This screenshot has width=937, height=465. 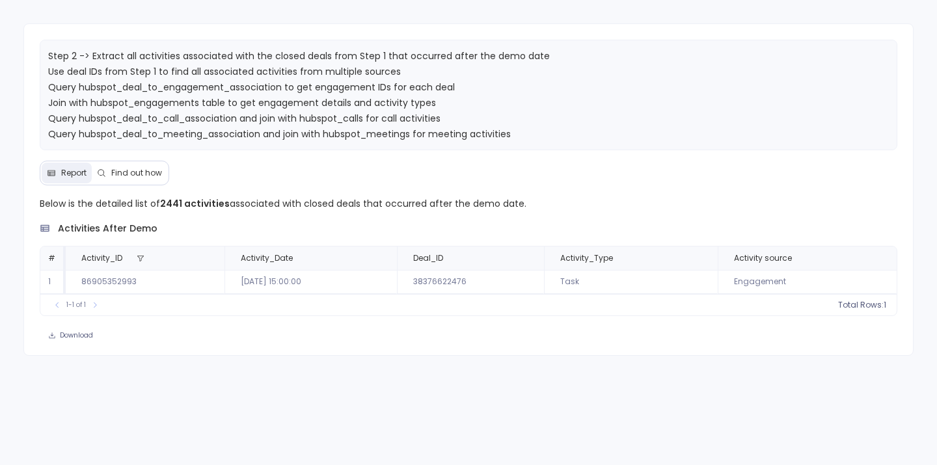 I want to click on p: Below is the detailed list of associated with closed deals that occurred after the demo date., so click(x=469, y=204).